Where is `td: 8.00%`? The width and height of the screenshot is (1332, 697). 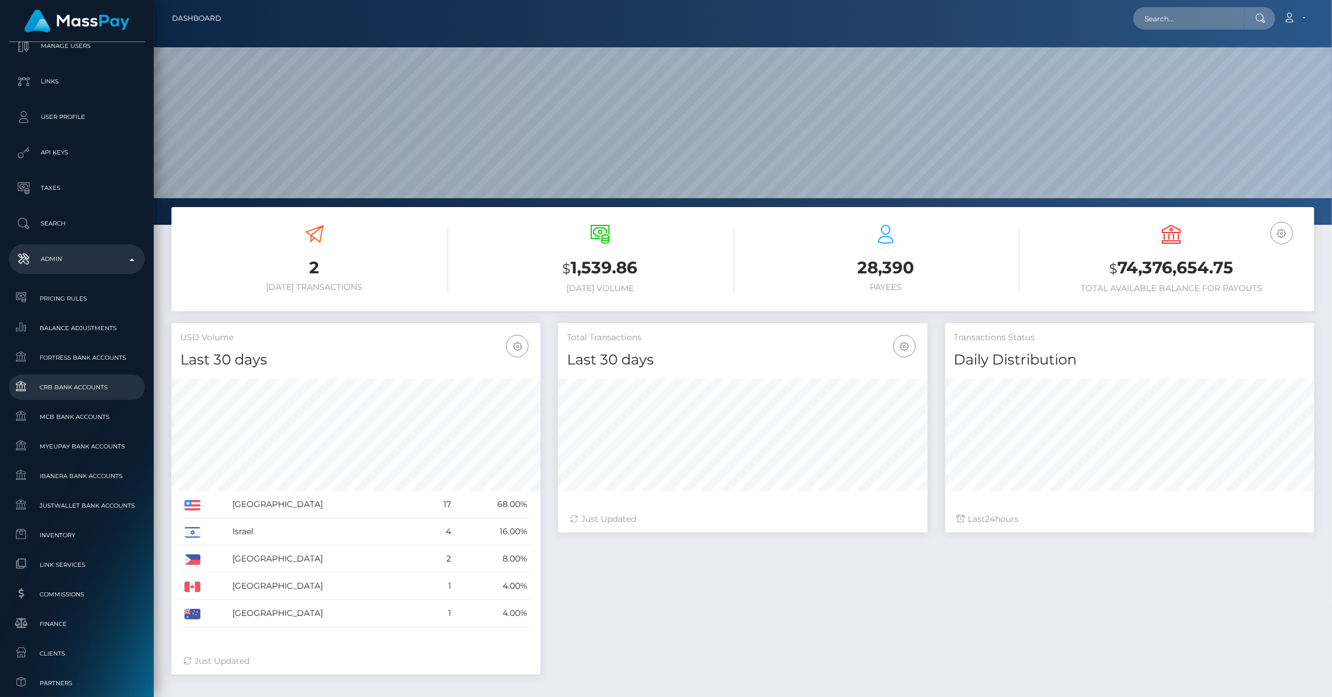 td: 8.00% is located at coordinates (494, 559).